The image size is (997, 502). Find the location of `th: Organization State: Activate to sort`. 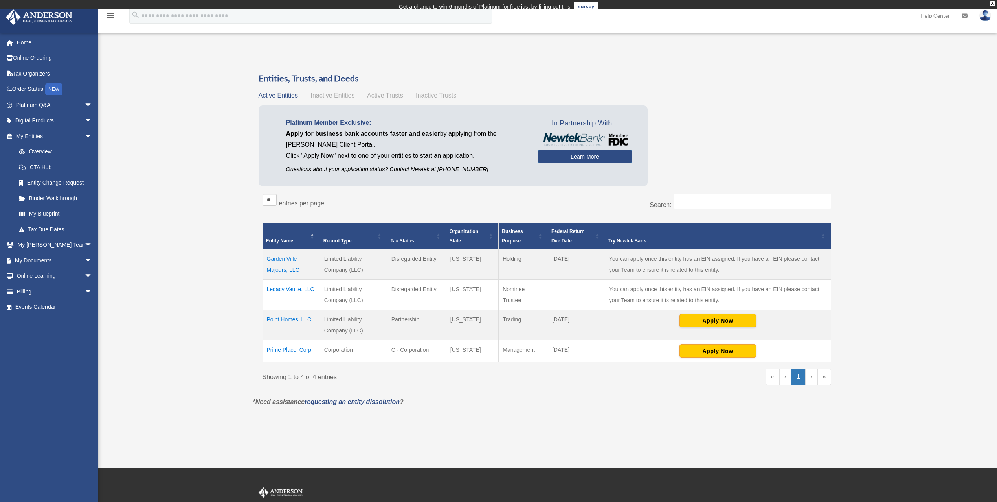

th: Organization State: Activate to sort is located at coordinates (472, 236).